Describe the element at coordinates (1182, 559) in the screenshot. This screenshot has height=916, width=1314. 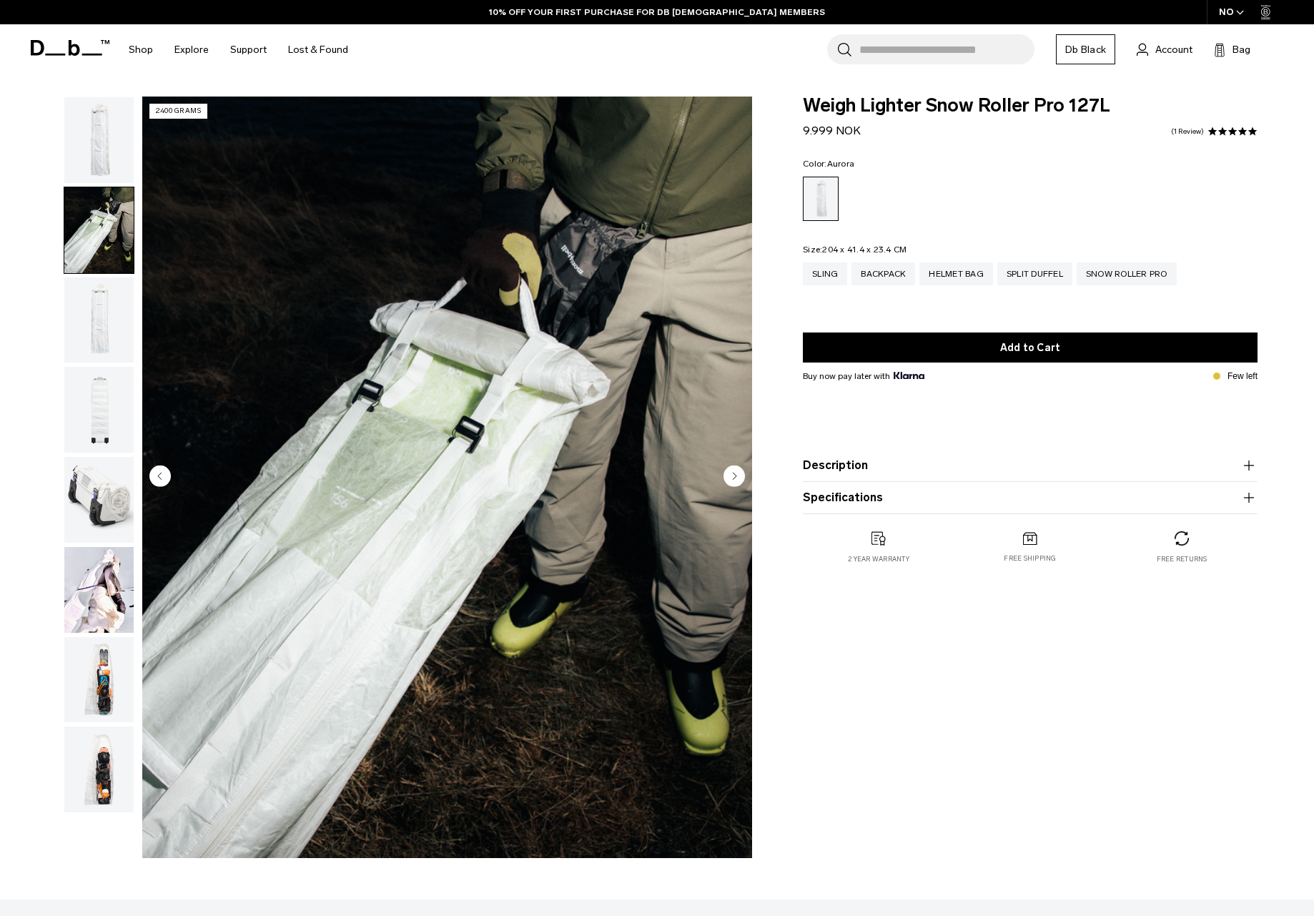
I see `p: Free returns` at that location.